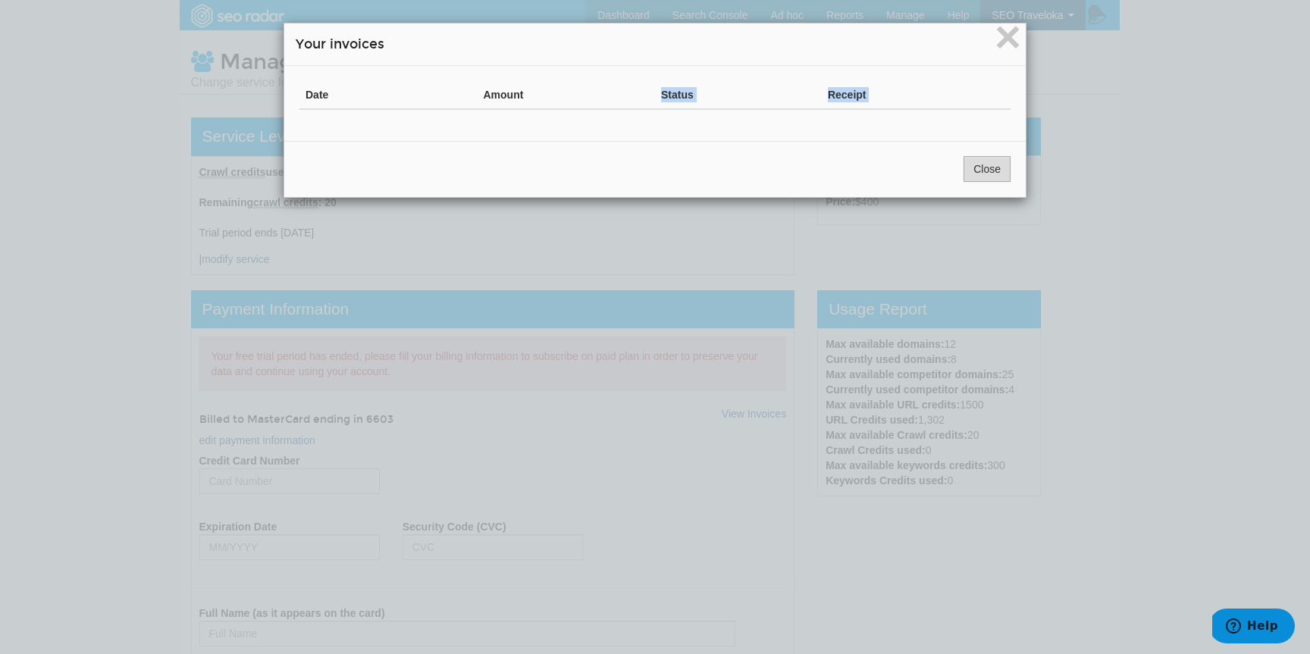 The height and width of the screenshot is (654, 1310). I want to click on th: Amount, so click(566, 95).